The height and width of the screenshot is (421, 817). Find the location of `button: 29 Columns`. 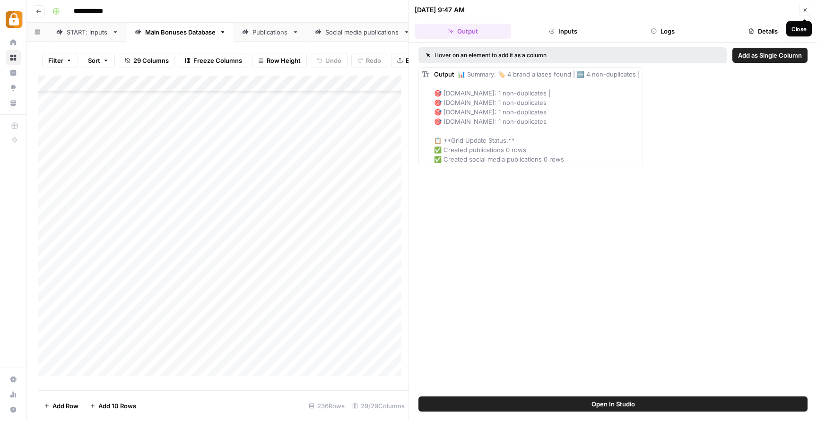

button: 29 Columns is located at coordinates (147, 61).